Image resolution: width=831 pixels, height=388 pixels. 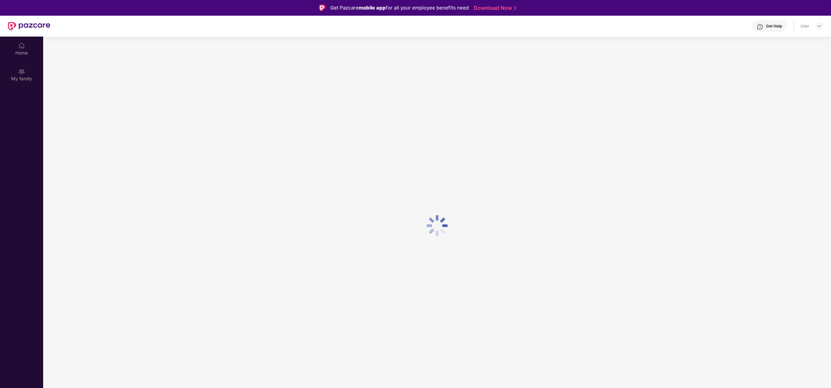 What do you see at coordinates (322, 8) in the screenshot?
I see `img: Logo` at bounding box center [322, 8].